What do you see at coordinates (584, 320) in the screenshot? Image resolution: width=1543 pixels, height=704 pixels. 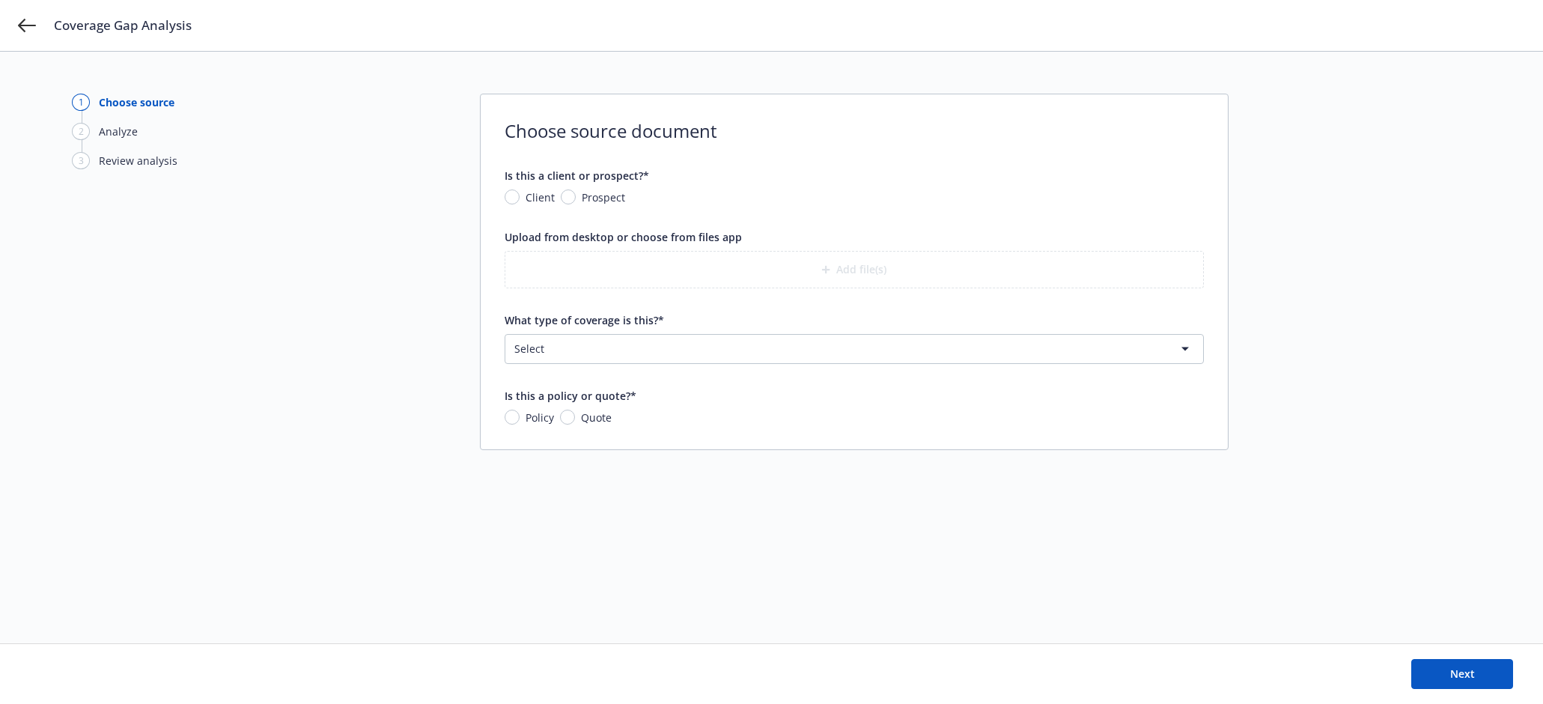 I see `span: What type of coverage is this?*` at bounding box center [584, 320].